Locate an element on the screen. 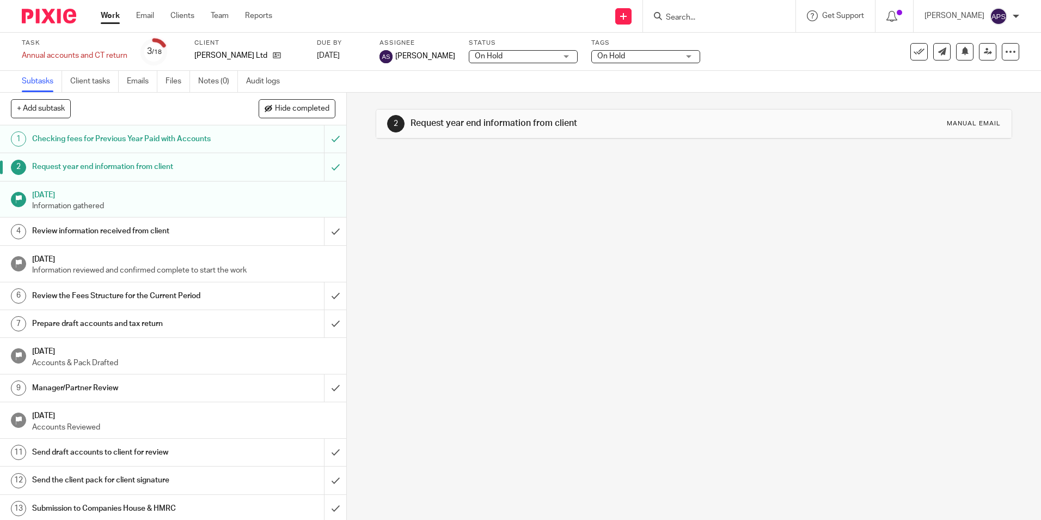 This screenshot has width=1041, height=520. span: Get Support is located at coordinates (843, 16).